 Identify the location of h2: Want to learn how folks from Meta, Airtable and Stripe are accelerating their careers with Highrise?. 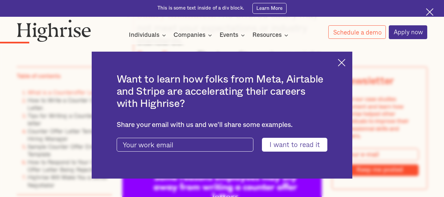
(222, 92).